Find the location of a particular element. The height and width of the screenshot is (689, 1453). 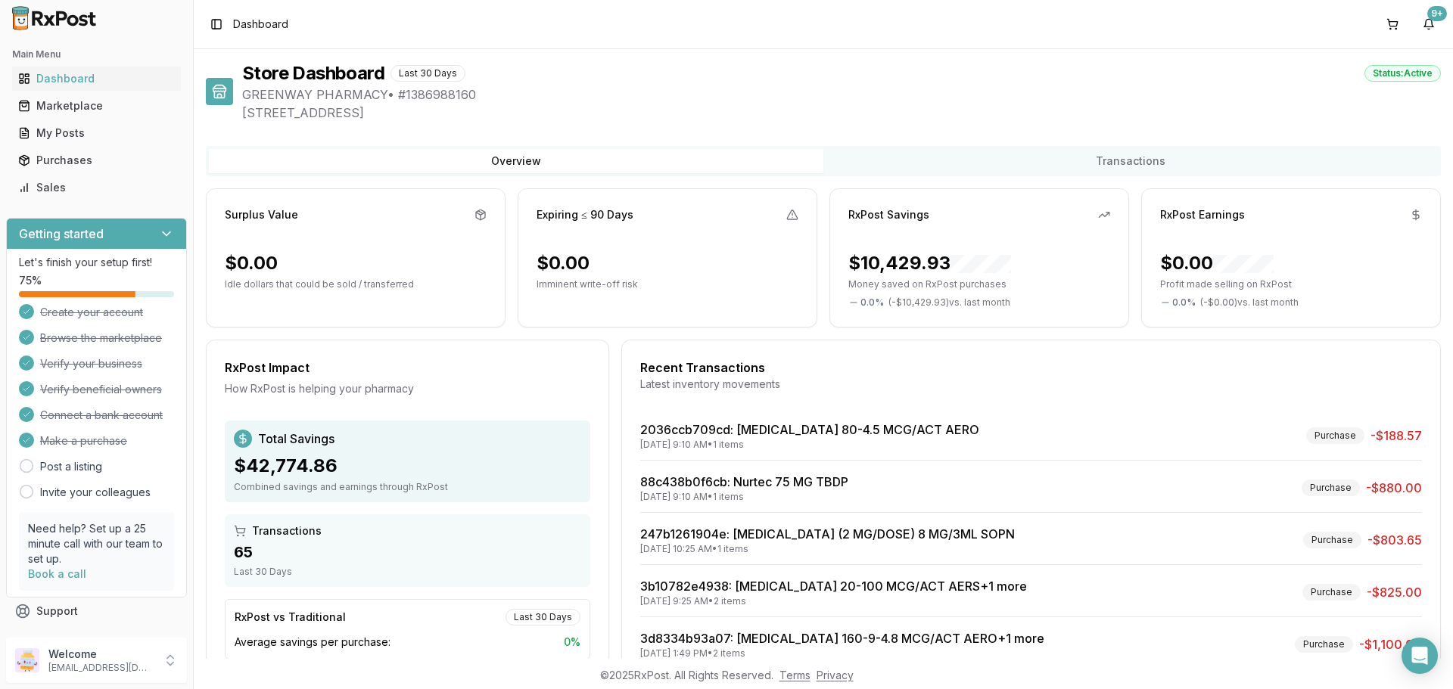

p: Imminent write-off risk is located at coordinates (667, 284).